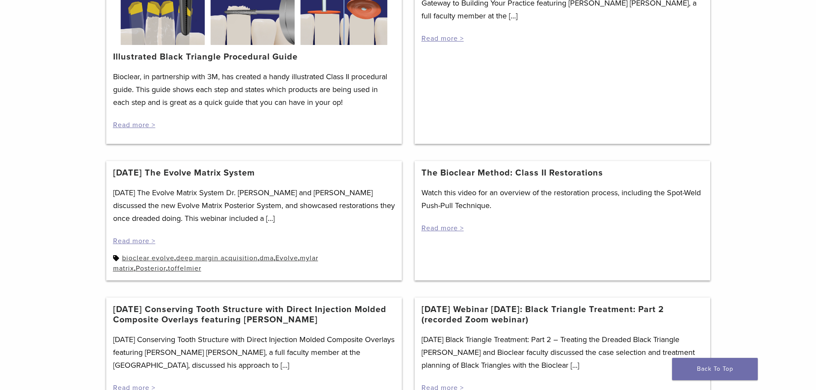  What do you see at coordinates (216, 263) in the screenshot?
I see `a: mylar matrix` at bounding box center [216, 263].